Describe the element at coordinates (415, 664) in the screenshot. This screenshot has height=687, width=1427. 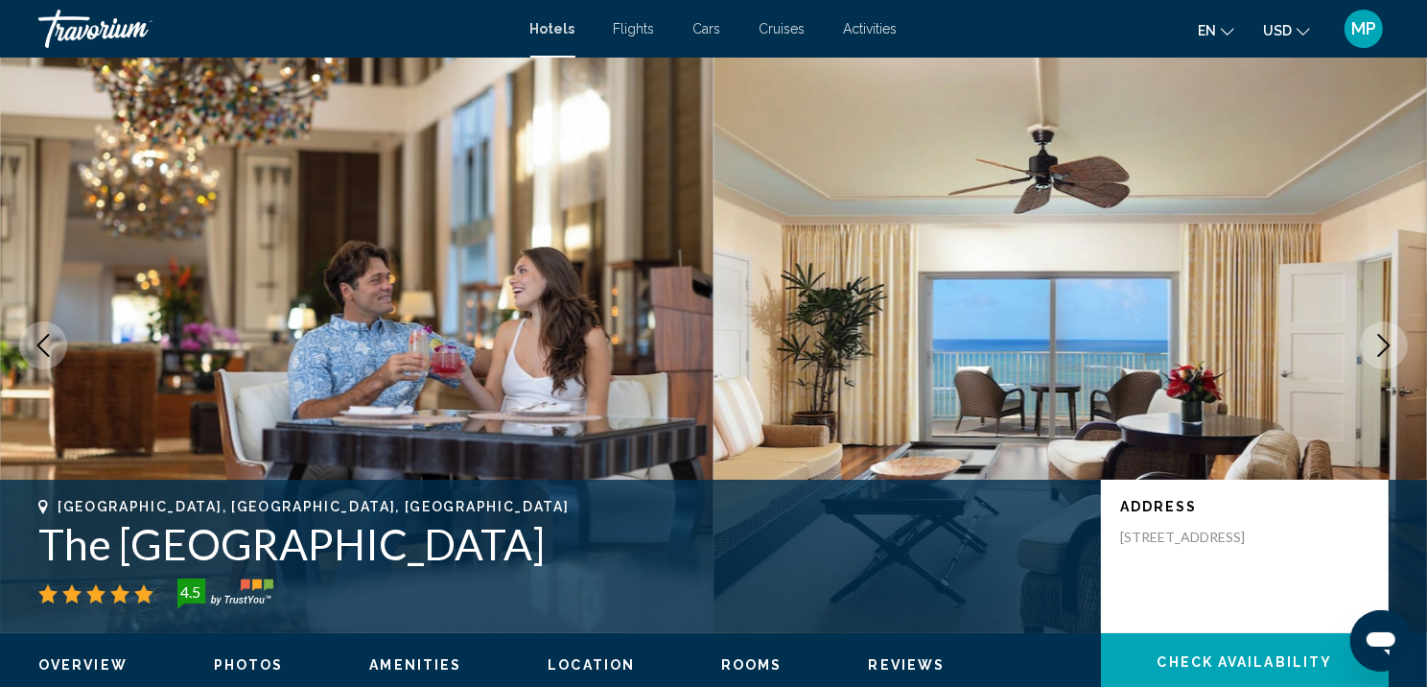
I see `button: Amenities` at that location.